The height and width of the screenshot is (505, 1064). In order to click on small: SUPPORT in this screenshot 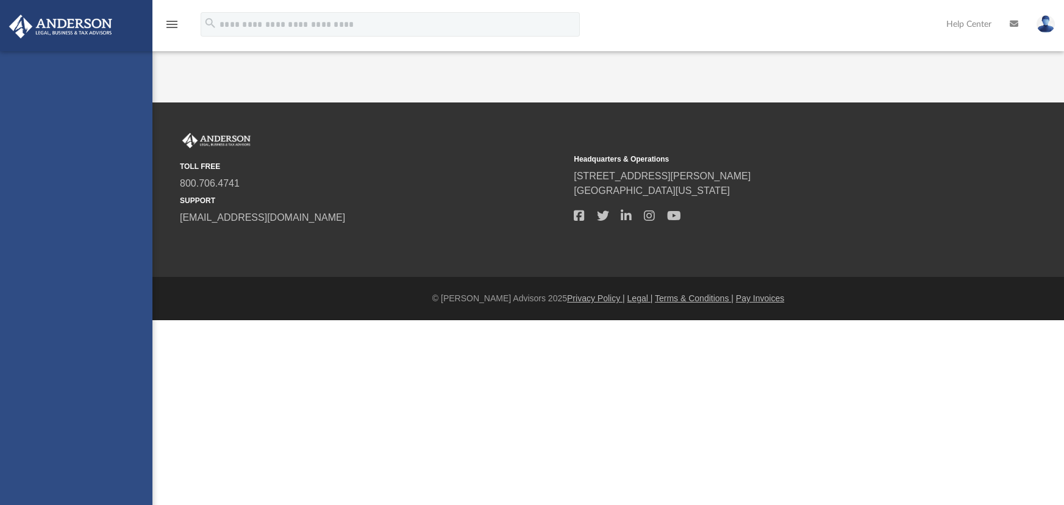, I will do `click(372, 201)`.